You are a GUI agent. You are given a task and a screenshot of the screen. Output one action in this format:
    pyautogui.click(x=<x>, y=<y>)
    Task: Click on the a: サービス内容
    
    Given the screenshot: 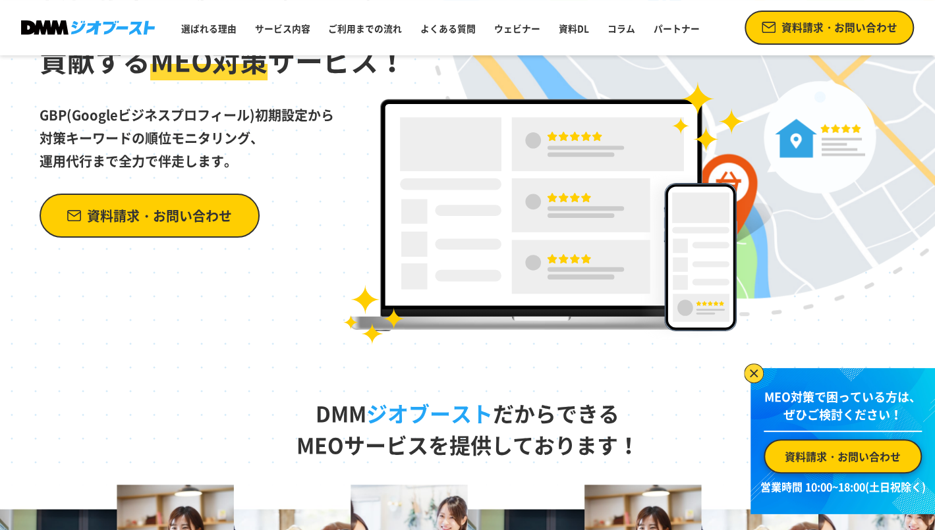 What is the action you would take?
    pyautogui.click(x=283, y=28)
    